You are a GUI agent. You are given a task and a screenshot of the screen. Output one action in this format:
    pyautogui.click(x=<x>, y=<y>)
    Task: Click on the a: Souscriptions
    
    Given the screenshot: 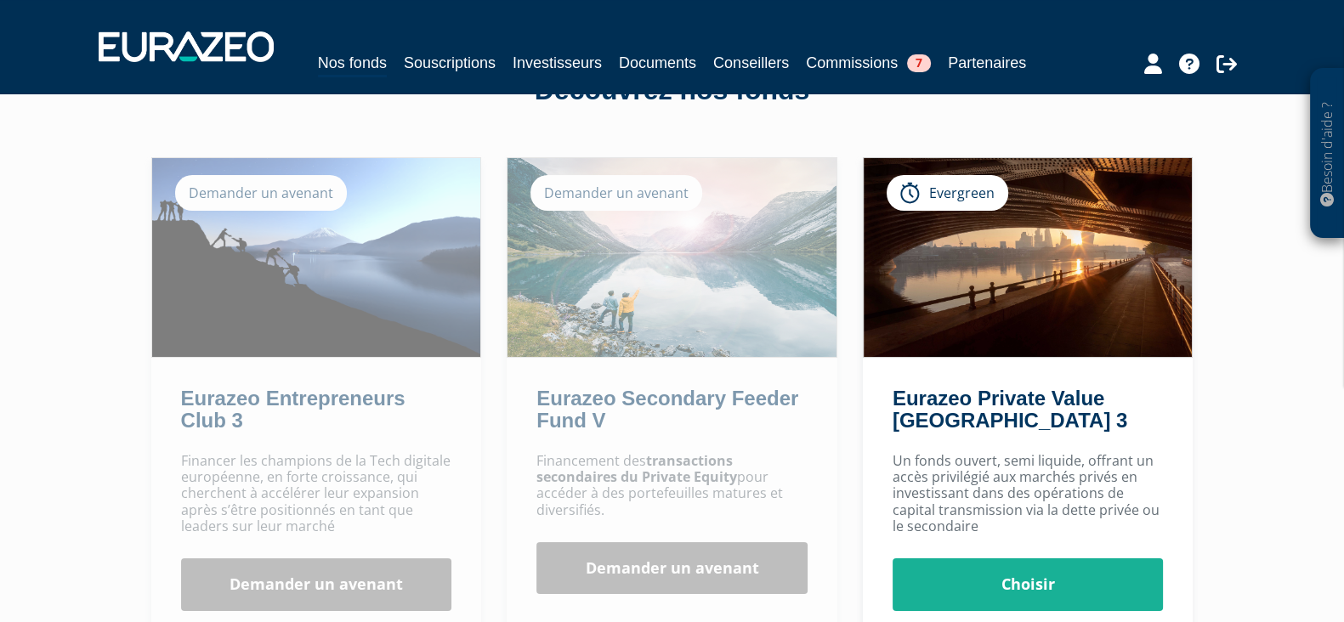 What is the action you would take?
    pyautogui.click(x=450, y=63)
    